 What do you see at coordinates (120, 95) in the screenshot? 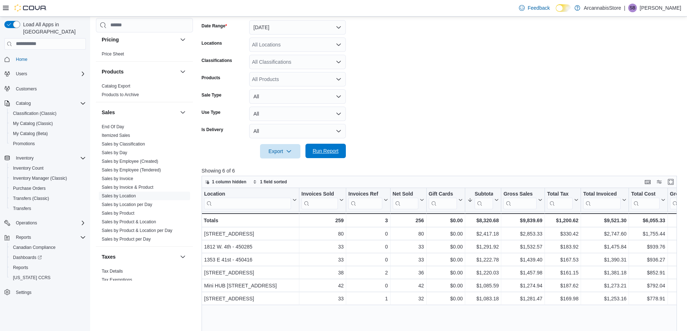
I see `a: Products to Archive` at bounding box center [120, 95].